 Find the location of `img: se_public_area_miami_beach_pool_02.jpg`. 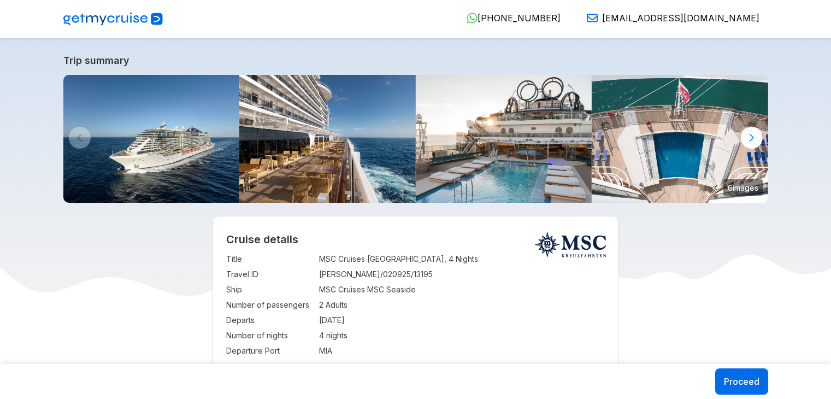

img: se_public_area_miami_beach_pool_02.jpg is located at coordinates (504, 139).